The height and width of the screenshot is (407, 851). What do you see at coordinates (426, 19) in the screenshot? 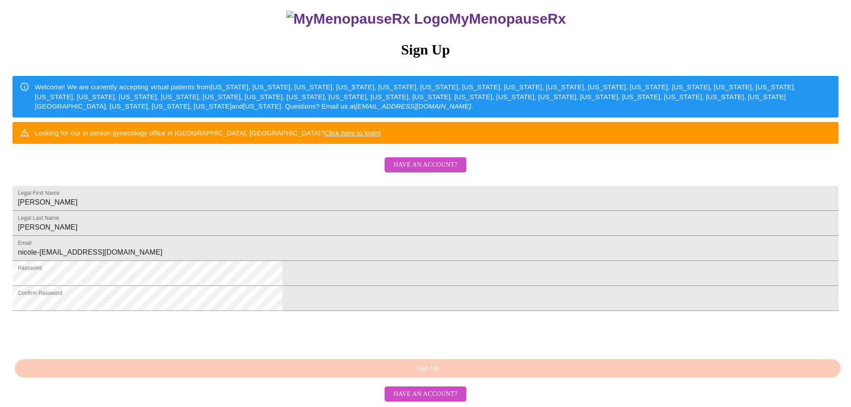
I see `h3: MyMenopauseRx` at bounding box center [426, 19].